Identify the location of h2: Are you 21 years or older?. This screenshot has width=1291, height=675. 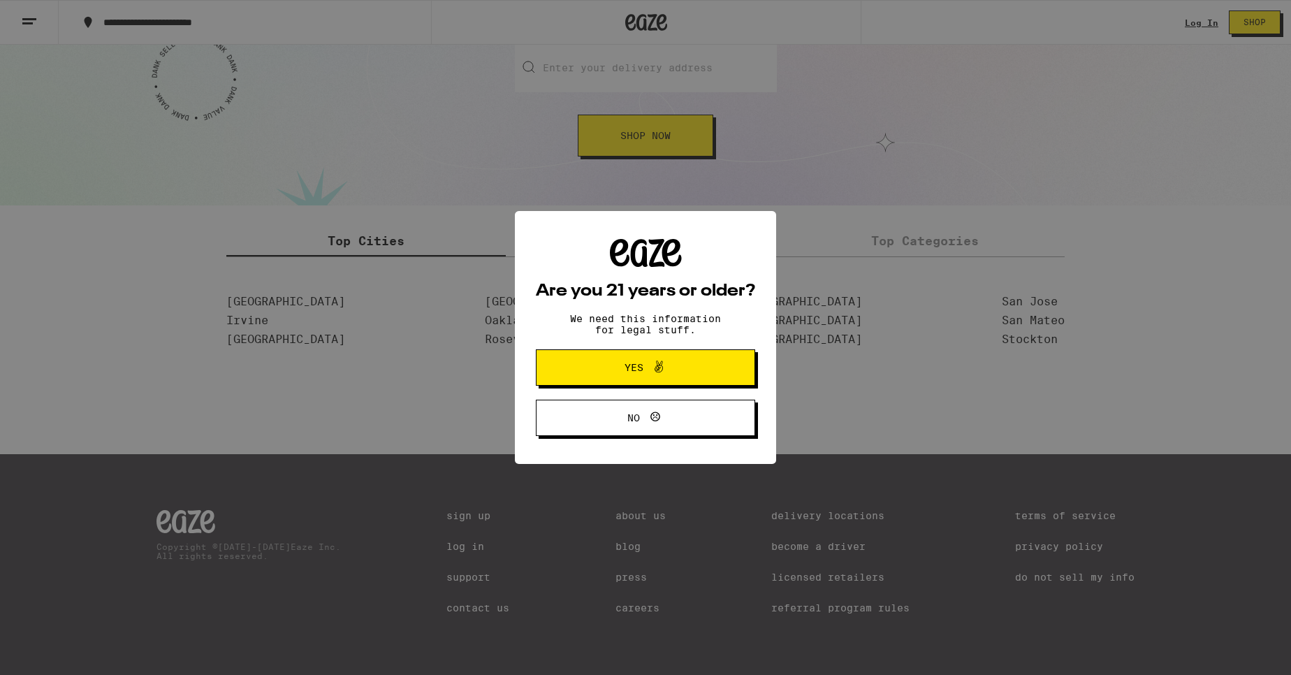
(645, 291).